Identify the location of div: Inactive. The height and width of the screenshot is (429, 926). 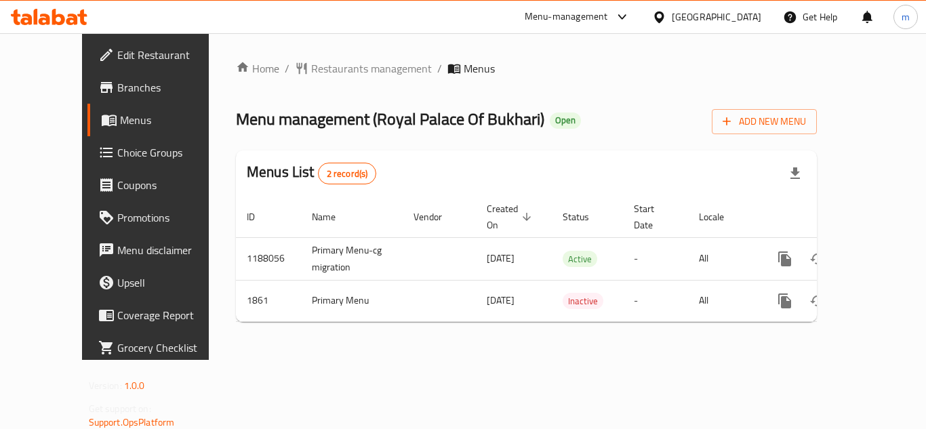
(583, 301).